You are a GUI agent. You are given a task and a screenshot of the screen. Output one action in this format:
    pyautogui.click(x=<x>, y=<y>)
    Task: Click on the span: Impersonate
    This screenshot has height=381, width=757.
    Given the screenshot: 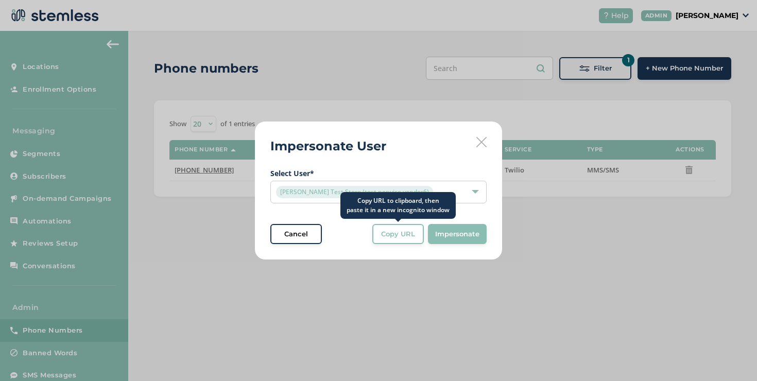 What is the action you would take?
    pyautogui.click(x=457, y=234)
    